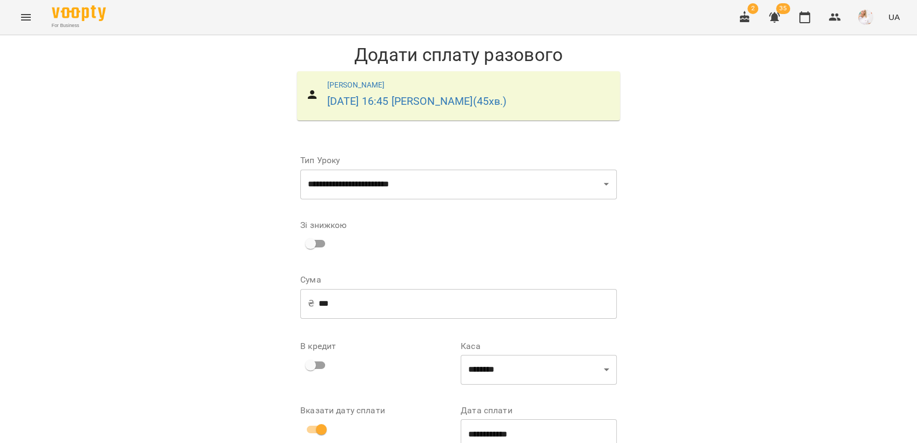  What do you see at coordinates (538, 410) in the screenshot?
I see `label: Дата сплати` at bounding box center [538, 410].